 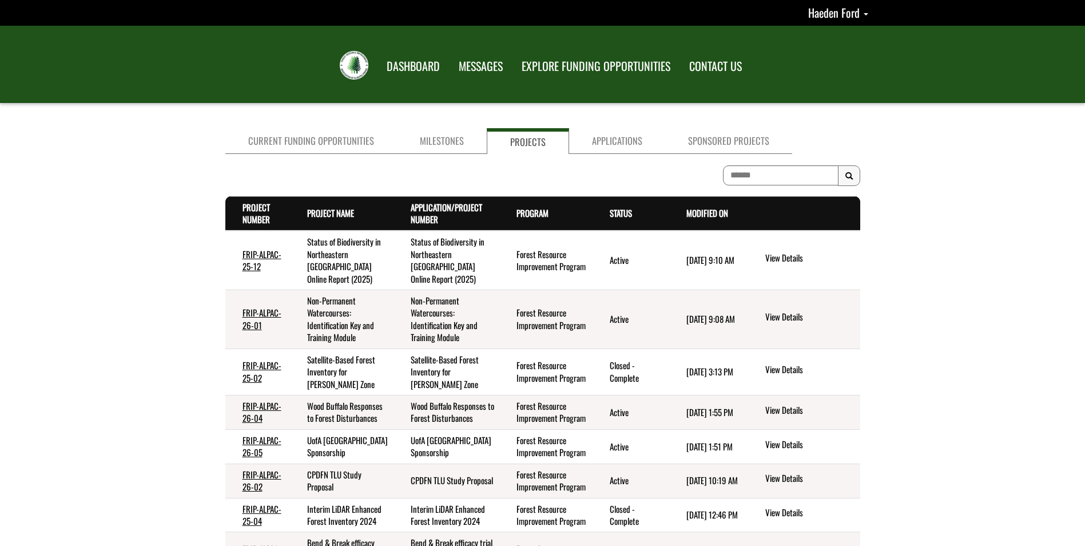 I want to click on a: Modified On, so click(x=707, y=213).